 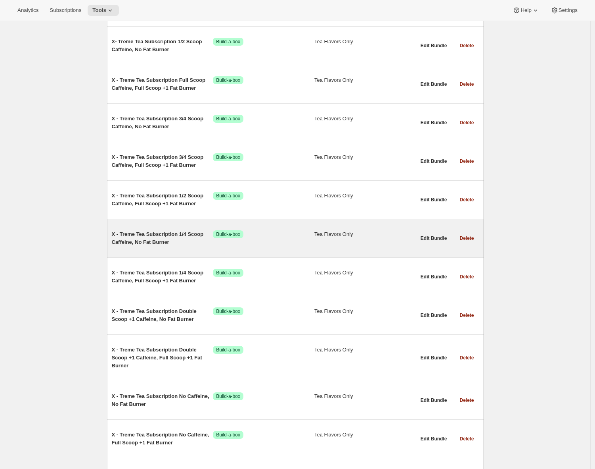 What do you see at coordinates (28, 10) in the screenshot?
I see `span: Analytics` at bounding box center [28, 10].